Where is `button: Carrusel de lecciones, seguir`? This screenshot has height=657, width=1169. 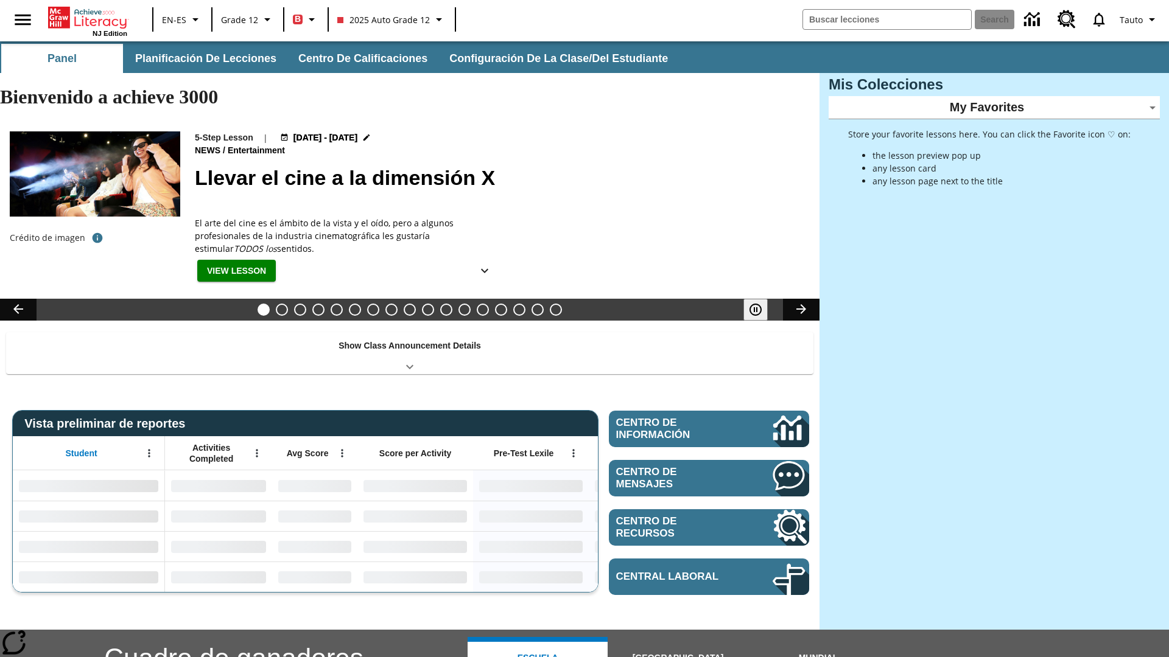
button: Carrusel de lecciones, seguir is located at coordinates (801, 310).